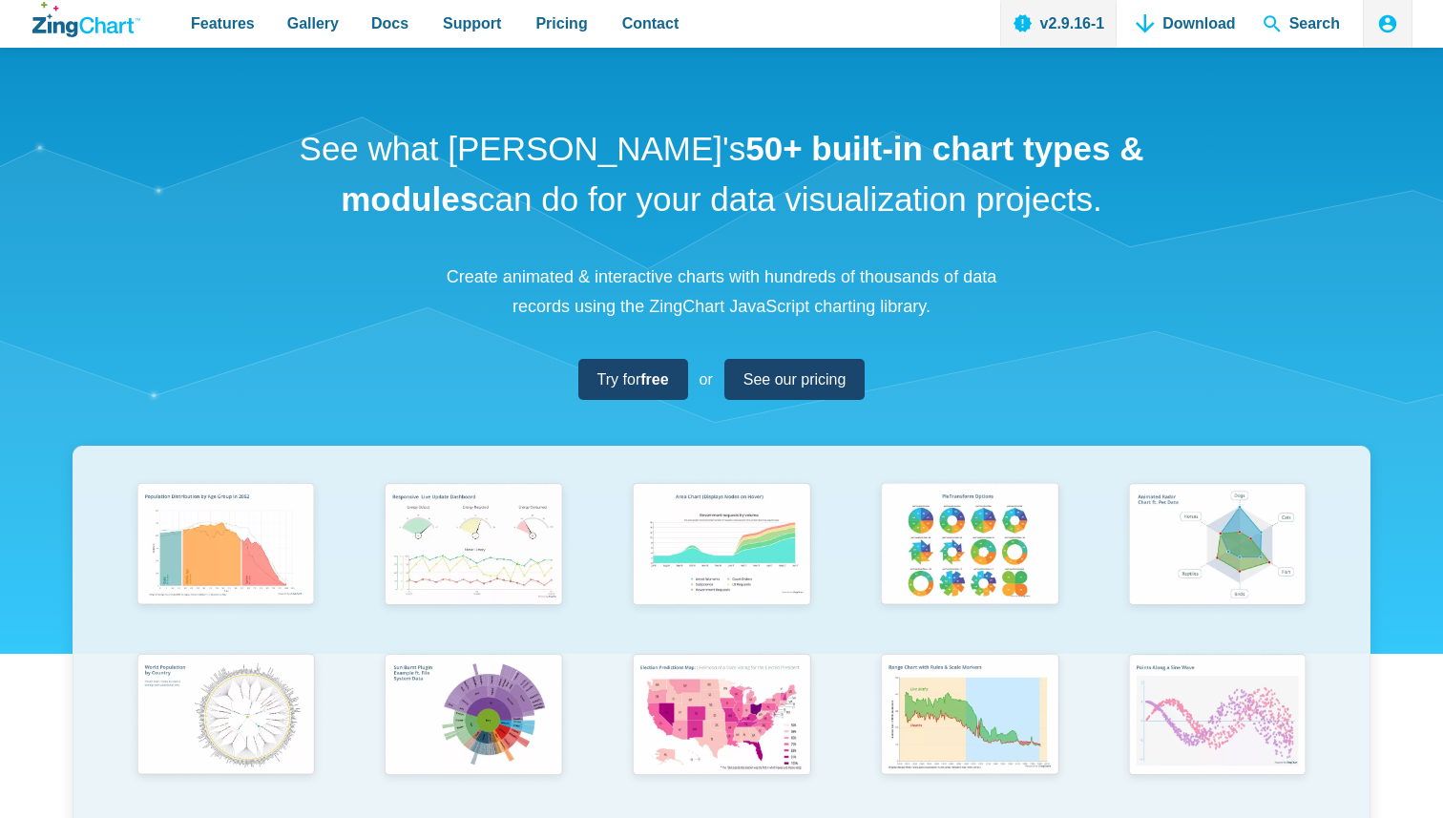 The height and width of the screenshot is (818, 1443). Describe the element at coordinates (742, 174) in the screenshot. I see `strong: 50+ built-in chart types & modules` at that location.